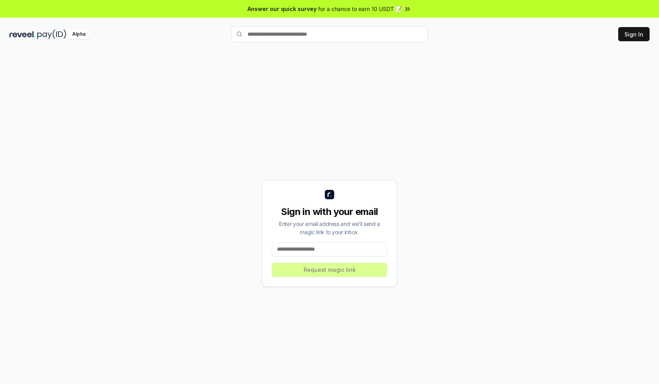  Describe the element at coordinates (330, 212) in the screenshot. I see `div: Sign in with your email` at that location.